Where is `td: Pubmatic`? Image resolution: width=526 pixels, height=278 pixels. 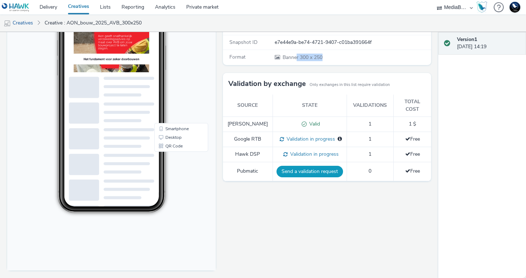 td: Pubmatic is located at coordinates (248, 171).